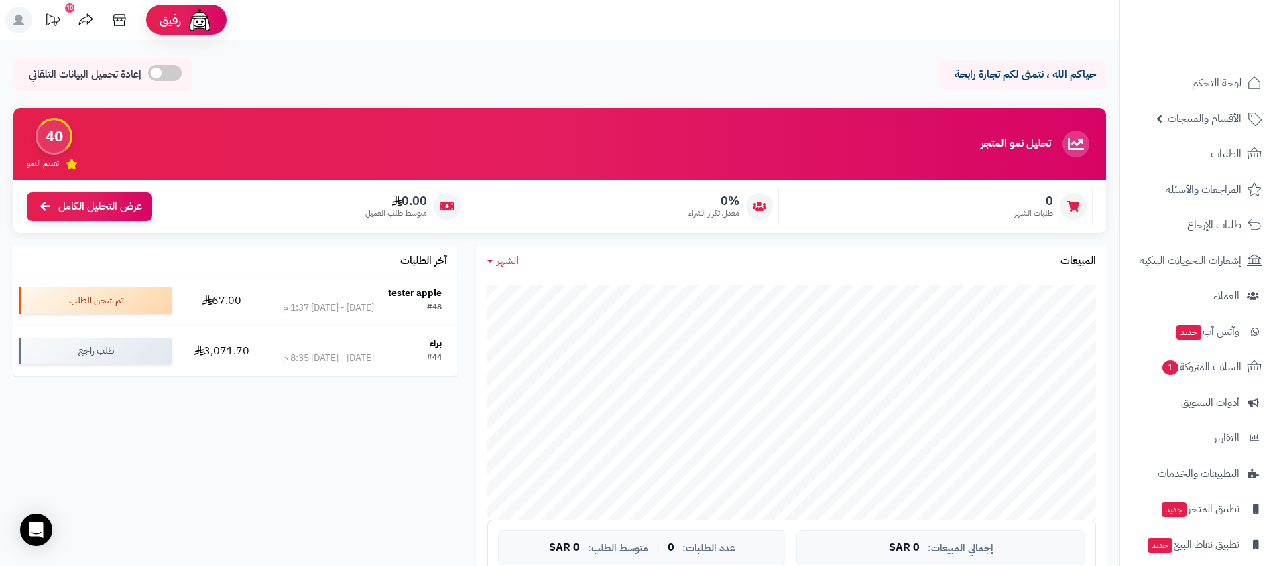 The width and height of the screenshot is (1277, 566). Describe the element at coordinates (1210, 403) in the screenshot. I see `span: أدوات التسويق` at that location.